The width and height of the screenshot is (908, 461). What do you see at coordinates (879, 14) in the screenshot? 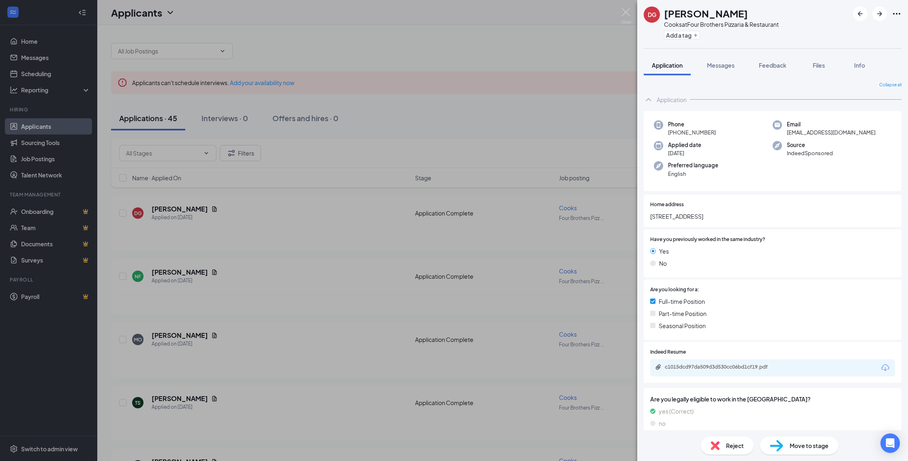
I see `svg: ArrowRight` at bounding box center [879, 14].